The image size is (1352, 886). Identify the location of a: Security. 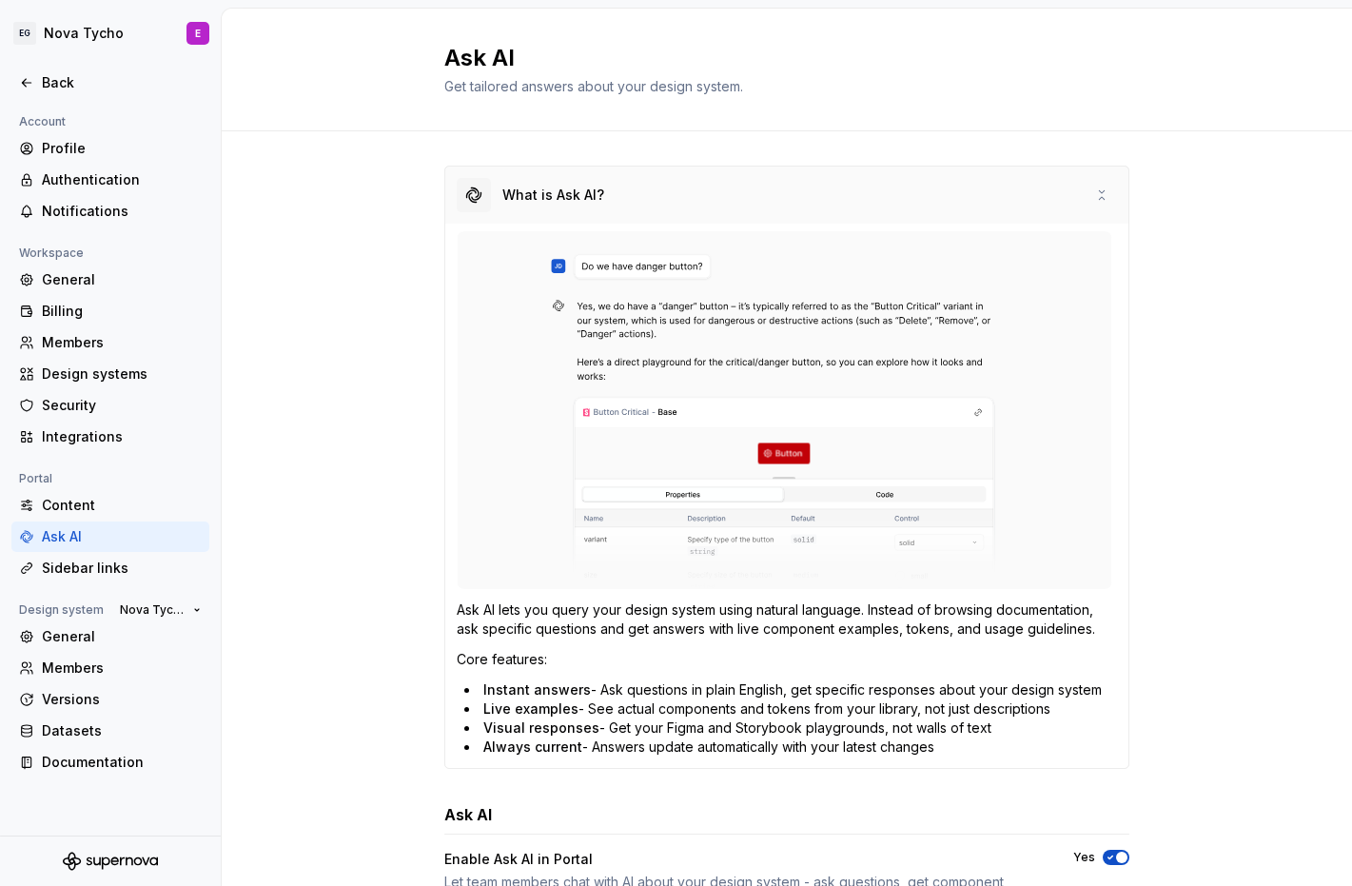
(110, 405).